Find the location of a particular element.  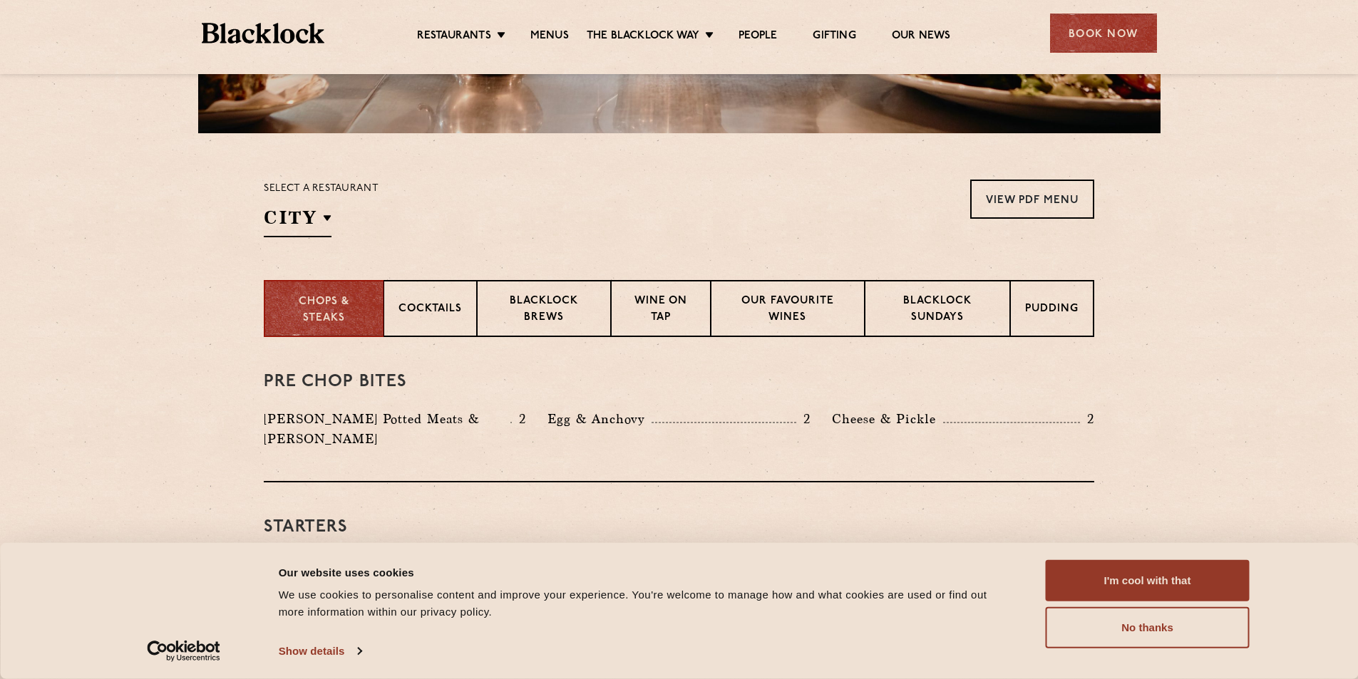

h3: Pre Chop Bites is located at coordinates (678, 382).